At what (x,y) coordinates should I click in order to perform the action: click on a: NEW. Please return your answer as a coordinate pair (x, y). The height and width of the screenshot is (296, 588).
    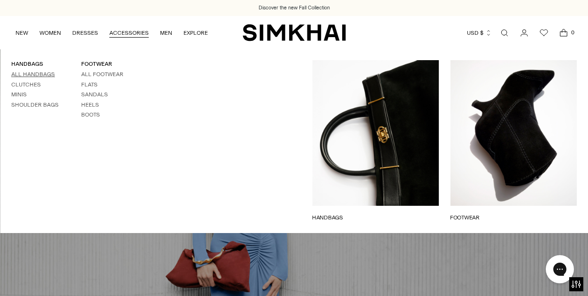
    Looking at the image, I should click on (22, 33).